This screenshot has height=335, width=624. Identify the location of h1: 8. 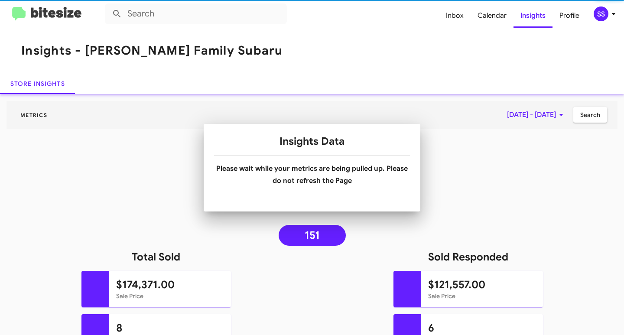
(170, 328).